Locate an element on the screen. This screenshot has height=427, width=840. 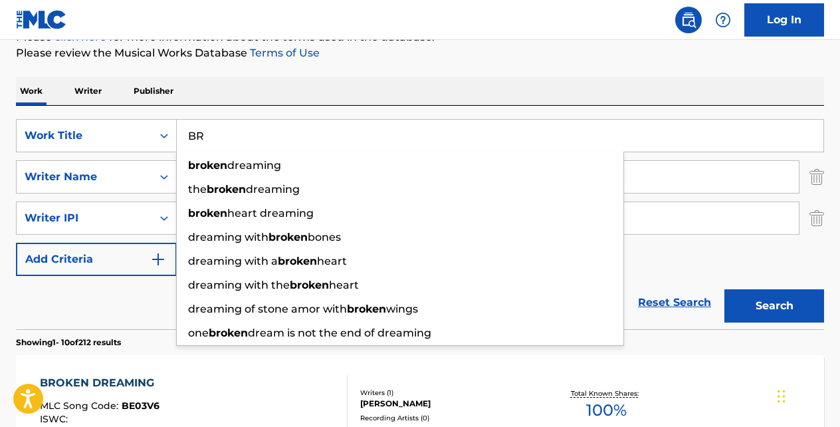
a: Log In is located at coordinates (784, 20).